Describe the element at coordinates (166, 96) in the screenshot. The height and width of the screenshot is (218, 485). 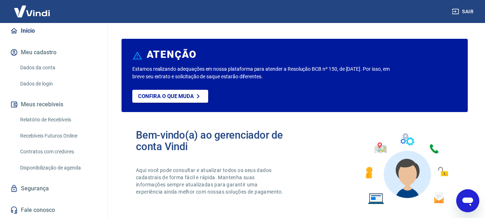
I see `p: Confira o que muda` at that location.